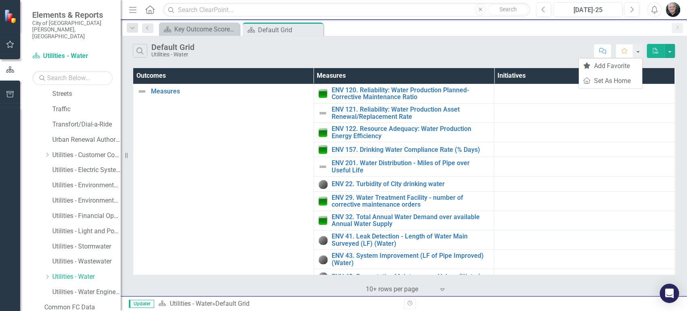  I want to click on img: ClearPoint Strategy, so click(11, 16).